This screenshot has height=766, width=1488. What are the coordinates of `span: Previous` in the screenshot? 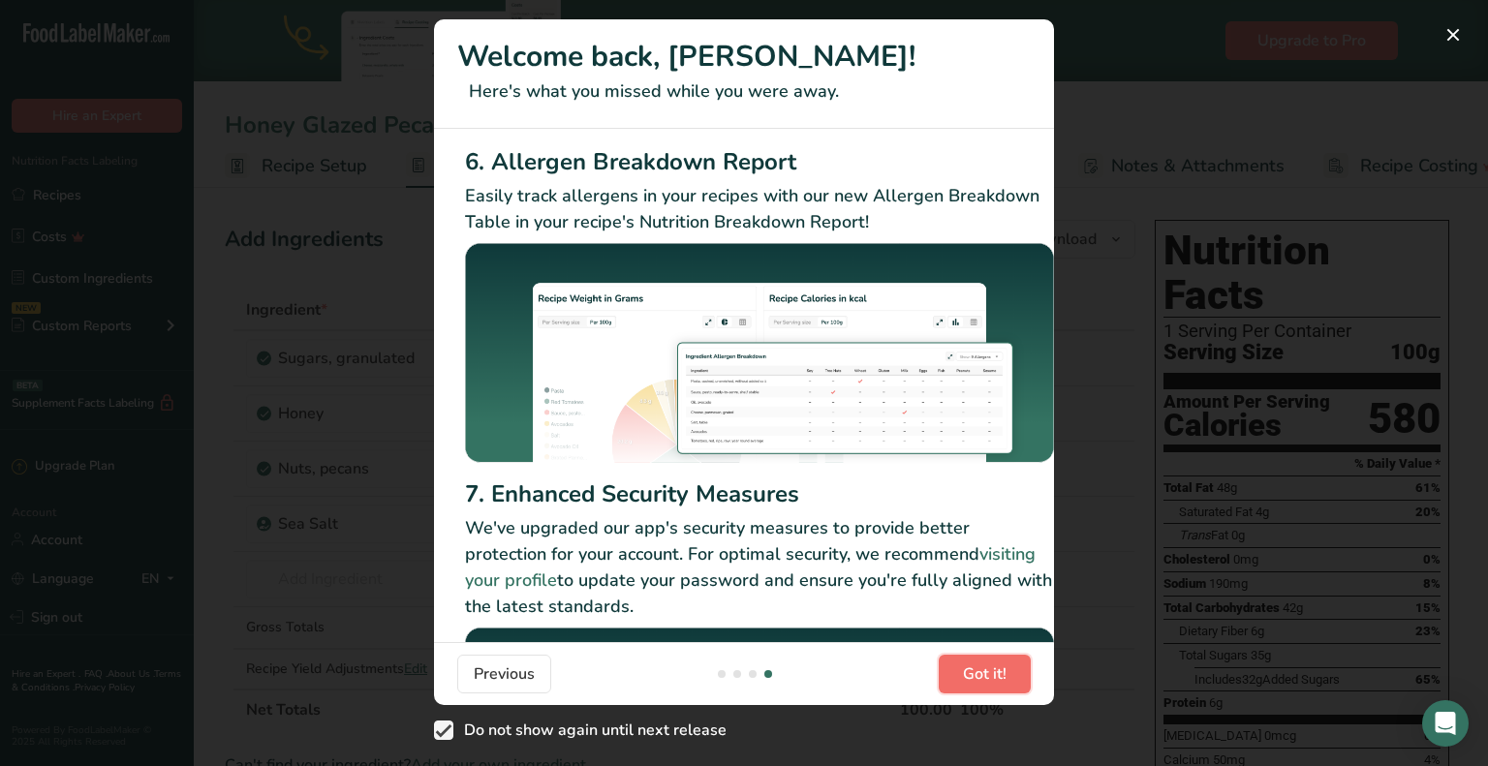 It's located at (504, 674).